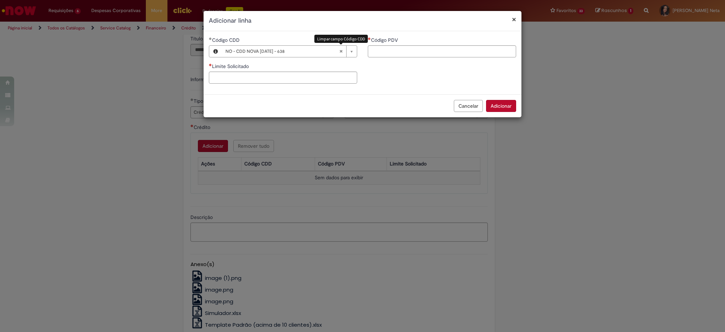 Image resolution: width=725 pixels, height=332 pixels. Describe the element at coordinates (227, 40) in the screenshot. I see `span: Necessários - Código CDD` at that location.